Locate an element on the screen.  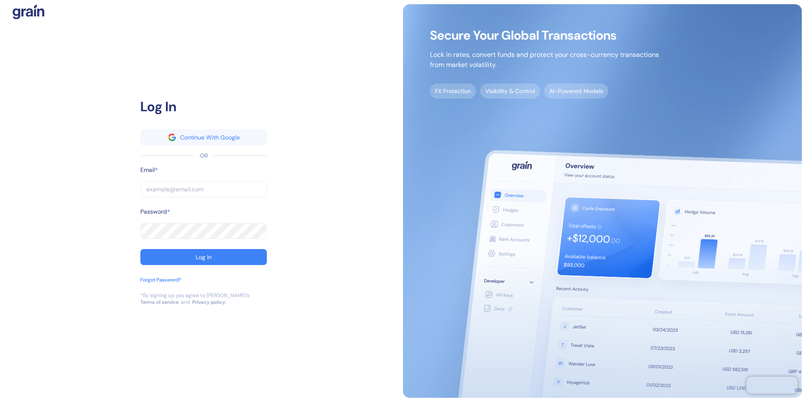
span: AI-Powered Models is located at coordinates (576, 91).